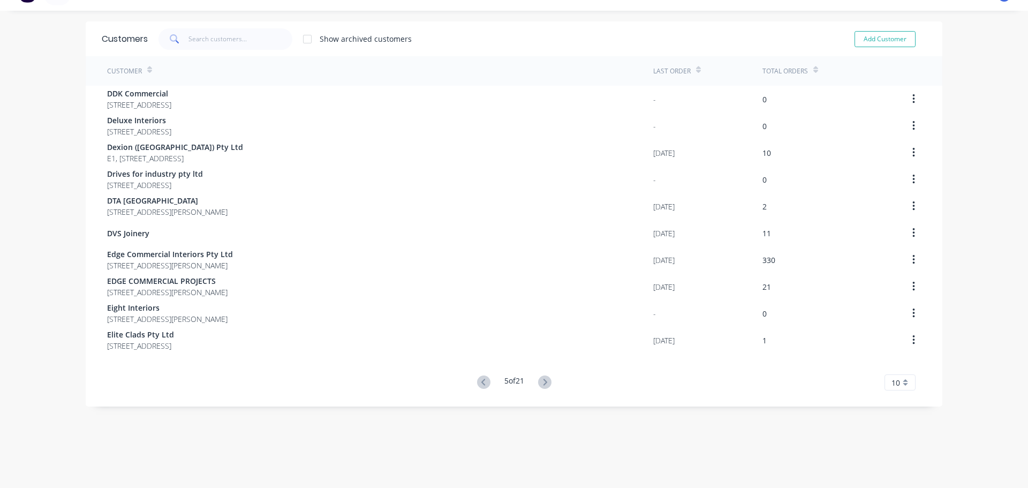 The image size is (1028, 488). What do you see at coordinates (170, 254) in the screenshot?
I see `span: Edge Commercial Interiors Pty Ltd` at bounding box center [170, 254].